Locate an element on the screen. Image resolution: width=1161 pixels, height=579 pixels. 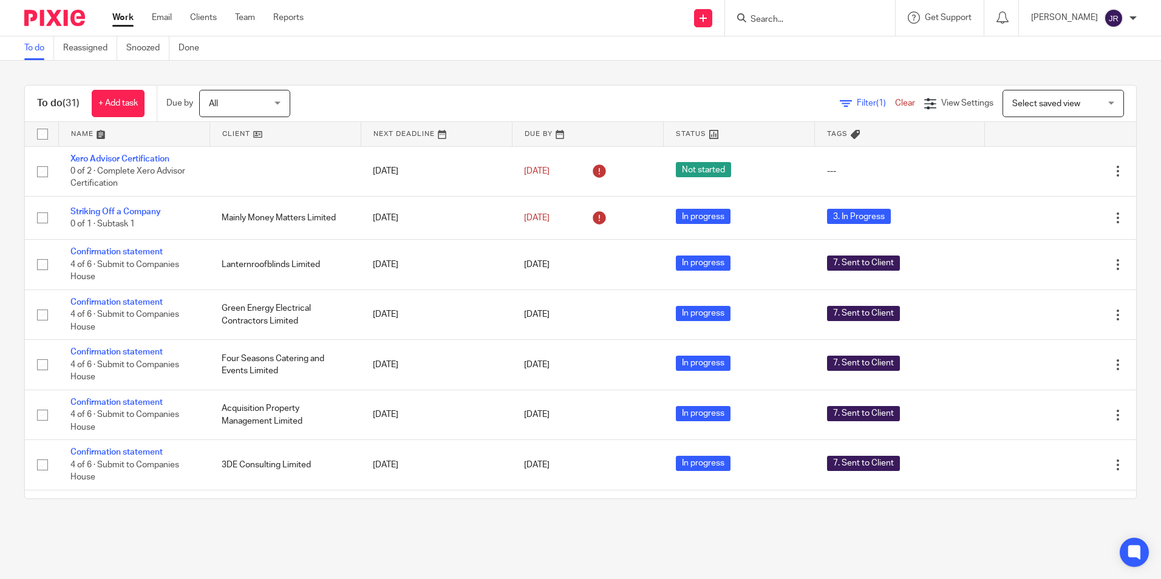
a: Work is located at coordinates (123, 18).